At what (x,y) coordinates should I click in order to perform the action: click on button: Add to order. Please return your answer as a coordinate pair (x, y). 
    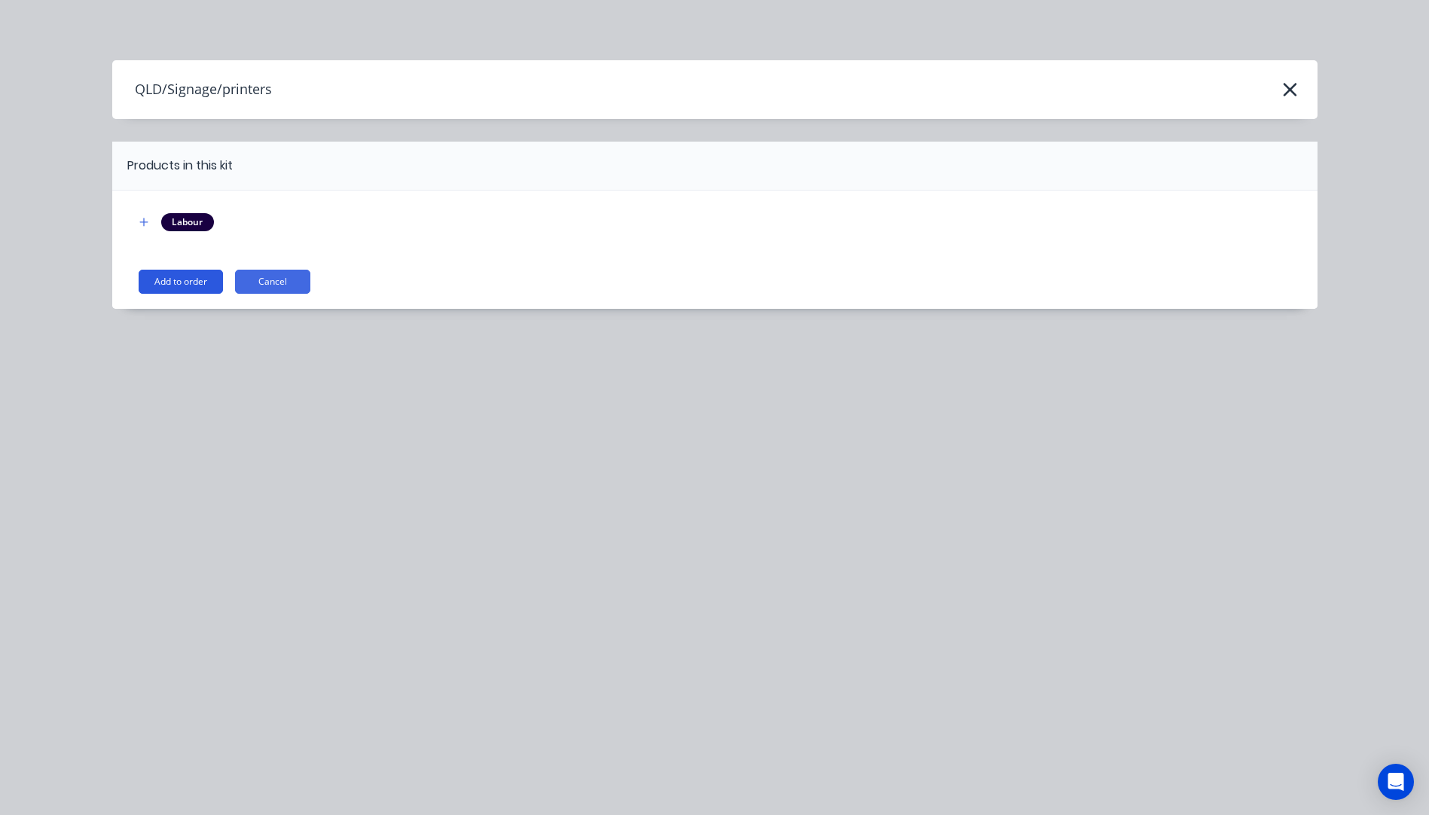
    Looking at the image, I should click on (181, 282).